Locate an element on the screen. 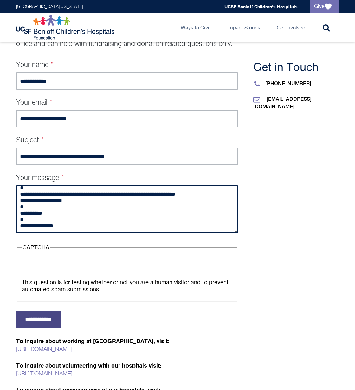  label: Your name is located at coordinates (35, 65).